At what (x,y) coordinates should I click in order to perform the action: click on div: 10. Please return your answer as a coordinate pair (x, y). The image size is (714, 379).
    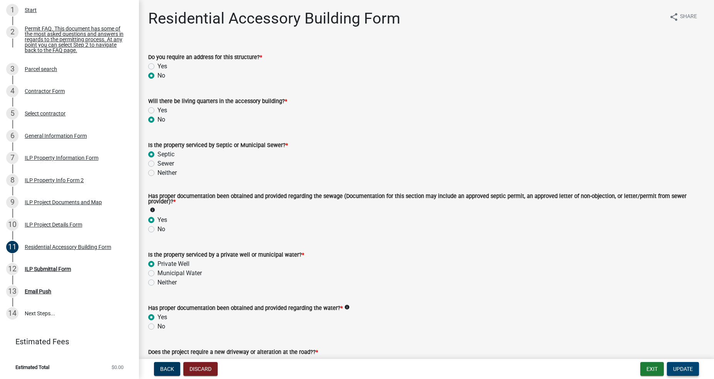
    Looking at the image, I should click on (12, 225).